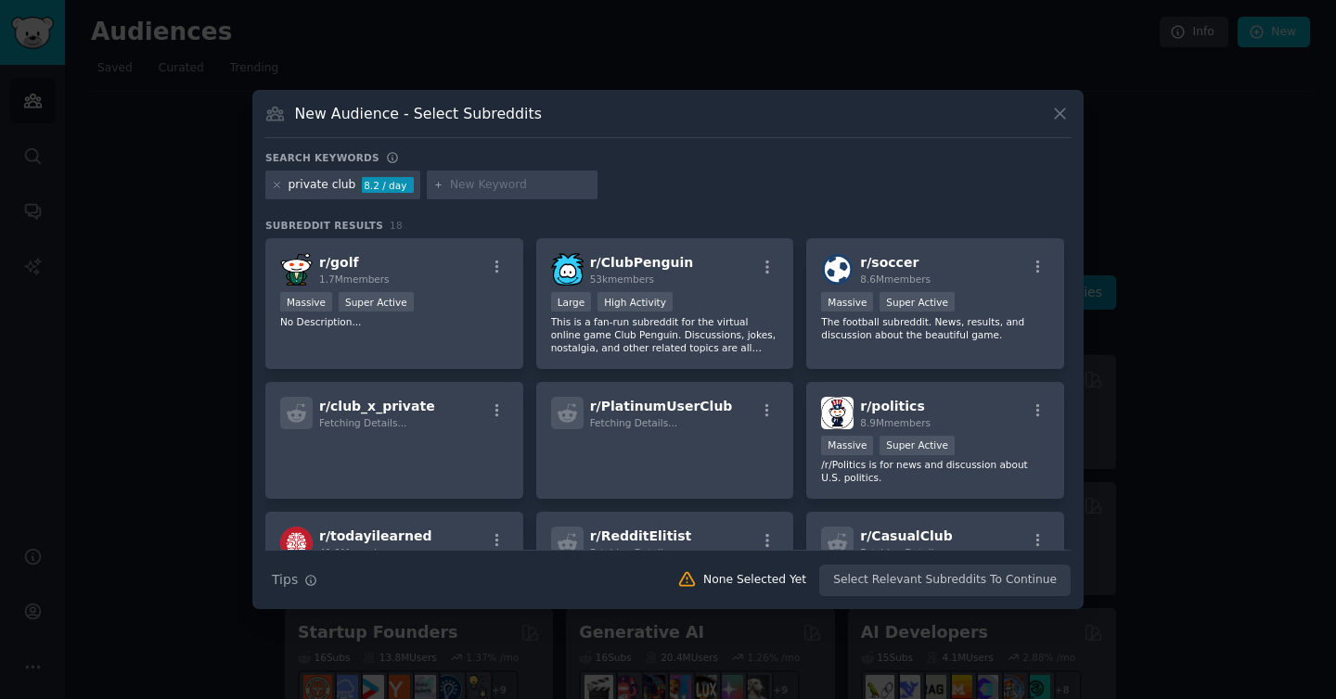 This screenshot has width=1336, height=699. I want to click on span: Subreddit Results, so click(324, 225).